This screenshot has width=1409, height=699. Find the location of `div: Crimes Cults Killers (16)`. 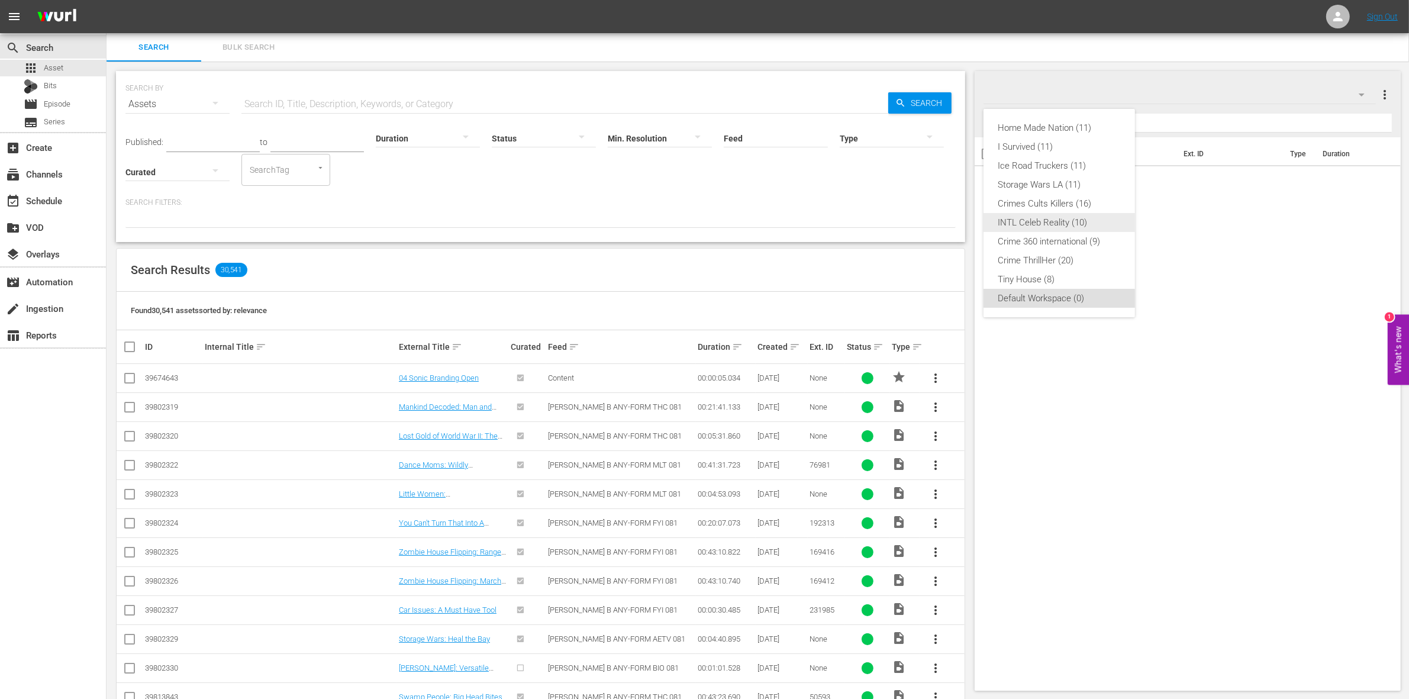

div: Crimes Cults Killers (16) is located at coordinates (1060, 204).